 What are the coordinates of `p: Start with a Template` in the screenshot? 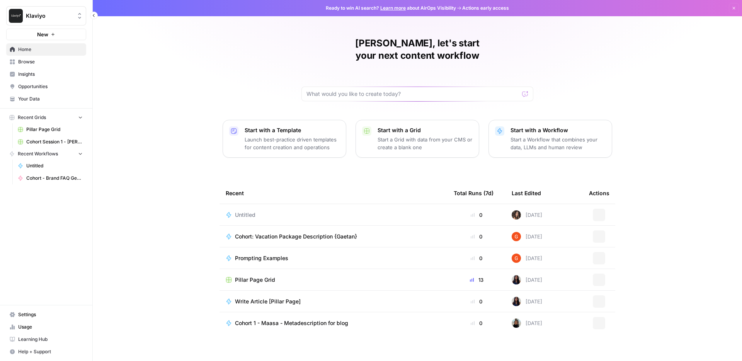 It's located at (292, 130).